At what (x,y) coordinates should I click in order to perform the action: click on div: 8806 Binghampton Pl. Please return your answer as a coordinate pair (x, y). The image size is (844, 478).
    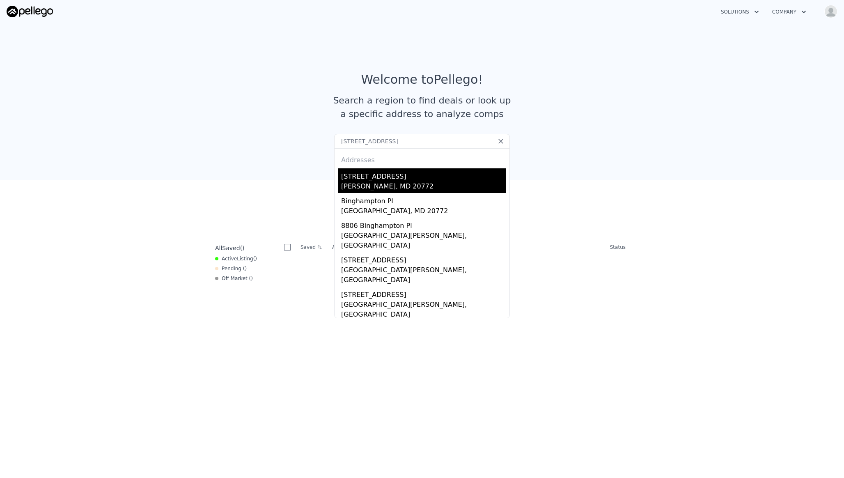
    Looking at the image, I should click on (424, 224).